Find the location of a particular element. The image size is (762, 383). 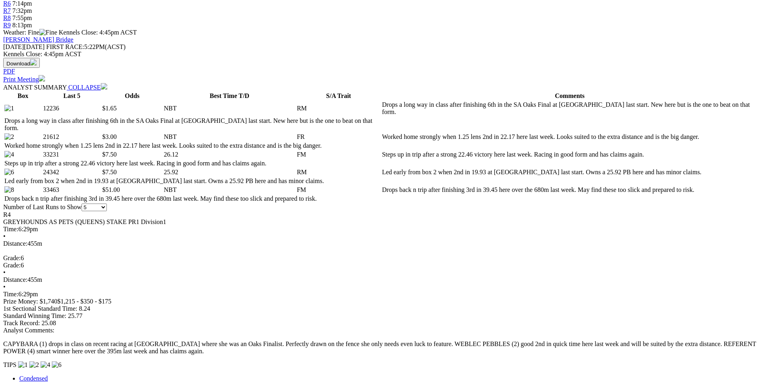

span: Standard Winning Time: is located at coordinates (35, 316).